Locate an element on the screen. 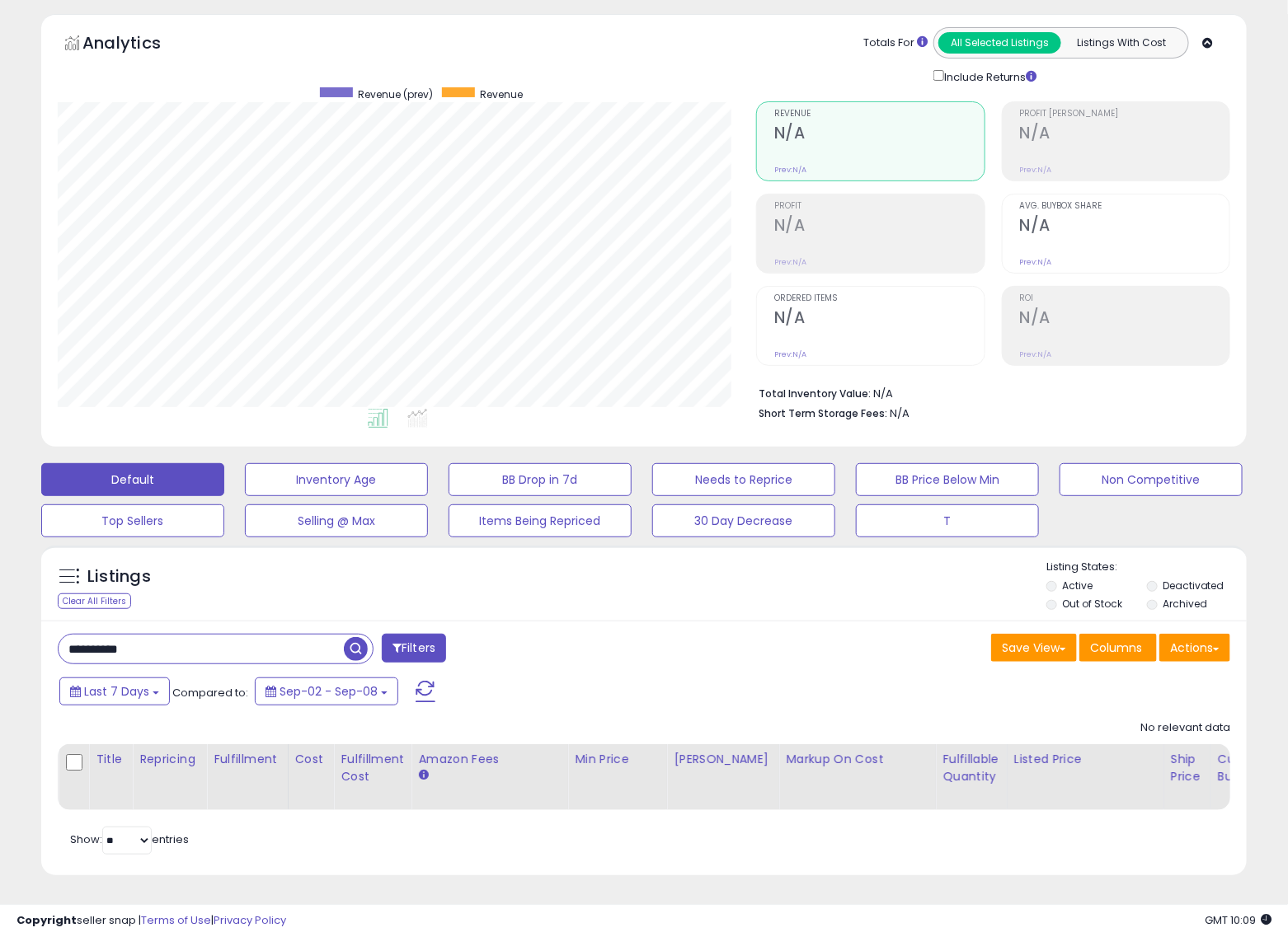 This screenshot has width=1288, height=937. span: Compared to: is located at coordinates (211, 692).